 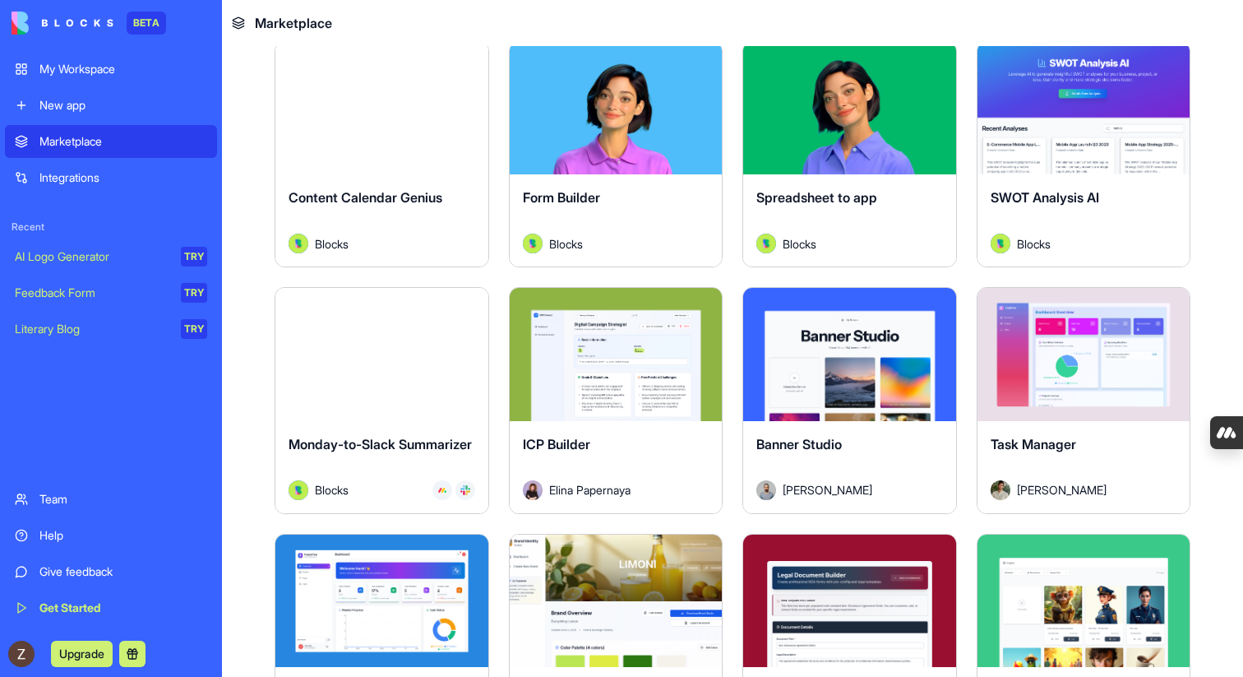 What do you see at coordinates (111, 69) in the screenshot?
I see `a: My Workspace` at bounding box center [111, 69].